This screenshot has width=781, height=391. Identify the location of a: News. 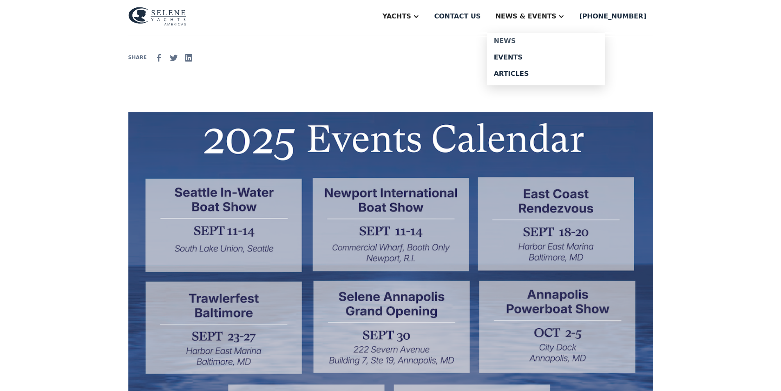
(546, 41).